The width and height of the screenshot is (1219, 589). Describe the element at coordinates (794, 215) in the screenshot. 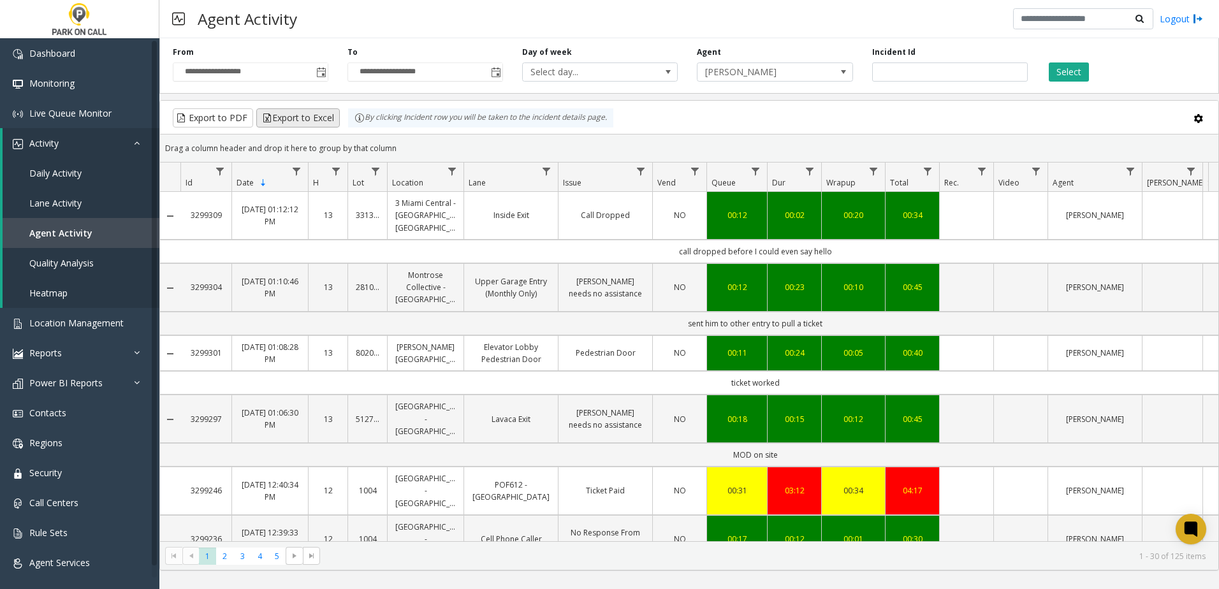

I see `div: 00:02` at that location.